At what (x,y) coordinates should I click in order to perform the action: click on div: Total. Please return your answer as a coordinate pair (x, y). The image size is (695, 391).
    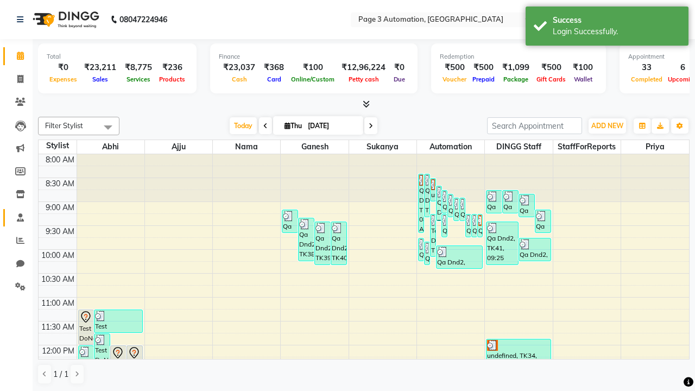
    Looking at the image, I should click on (117, 56).